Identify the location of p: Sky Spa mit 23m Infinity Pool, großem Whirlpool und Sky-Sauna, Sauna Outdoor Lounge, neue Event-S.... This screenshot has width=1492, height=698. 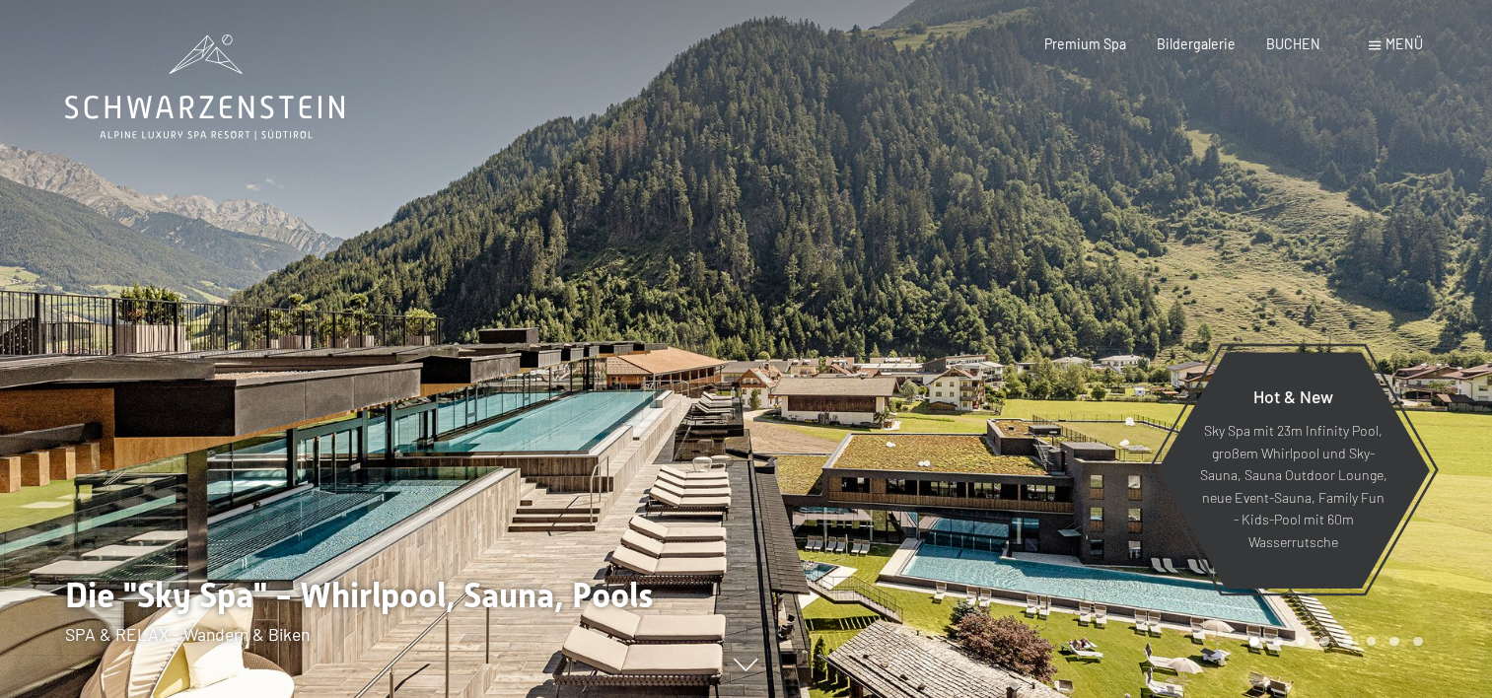
(1293, 487).